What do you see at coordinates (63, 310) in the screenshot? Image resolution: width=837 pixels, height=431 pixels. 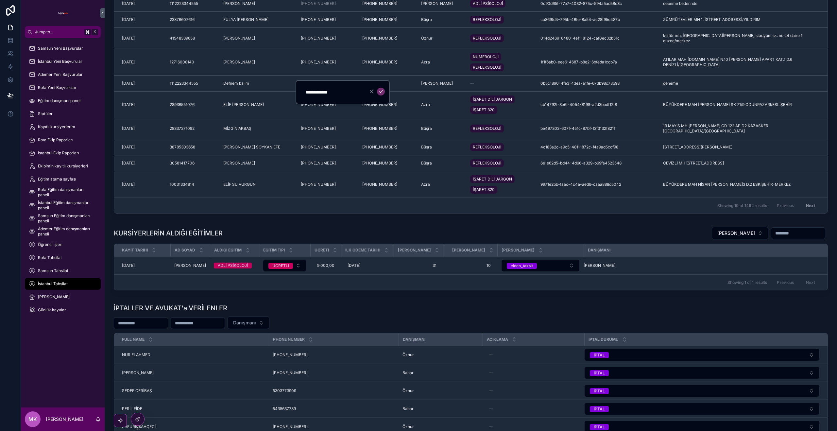 I see `a: Günlük kayıtlar` at bounding box center [63, 310].